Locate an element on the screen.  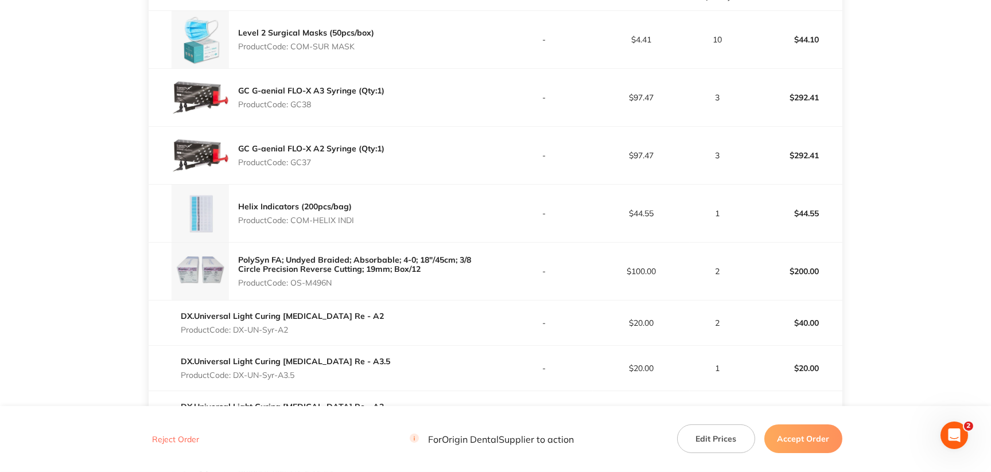
a: GC G-aenial FLO-X A3 Syringe (Qty:1) is located at coordinates (311, 91).